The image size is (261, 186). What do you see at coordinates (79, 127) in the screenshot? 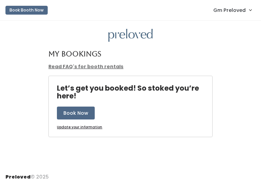
I see `u: Update your information` at bounding box center [79, 127].